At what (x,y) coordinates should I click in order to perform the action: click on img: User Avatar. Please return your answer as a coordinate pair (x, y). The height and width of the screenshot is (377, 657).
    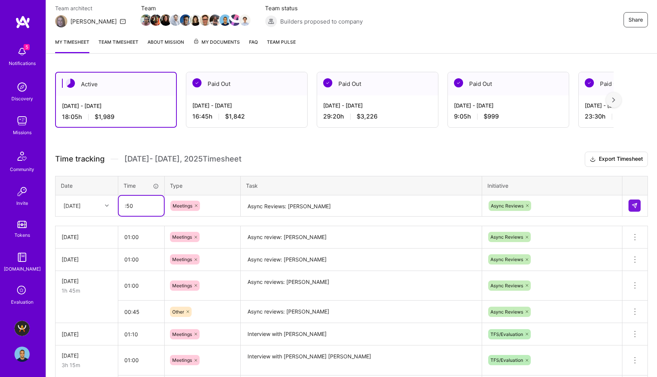
    Looking at the image, I should click on (22, 354).